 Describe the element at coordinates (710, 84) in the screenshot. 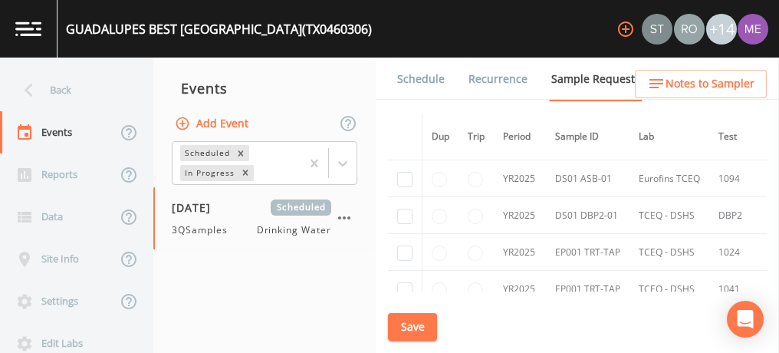

I see `span: Notes to Sampler` at that location.